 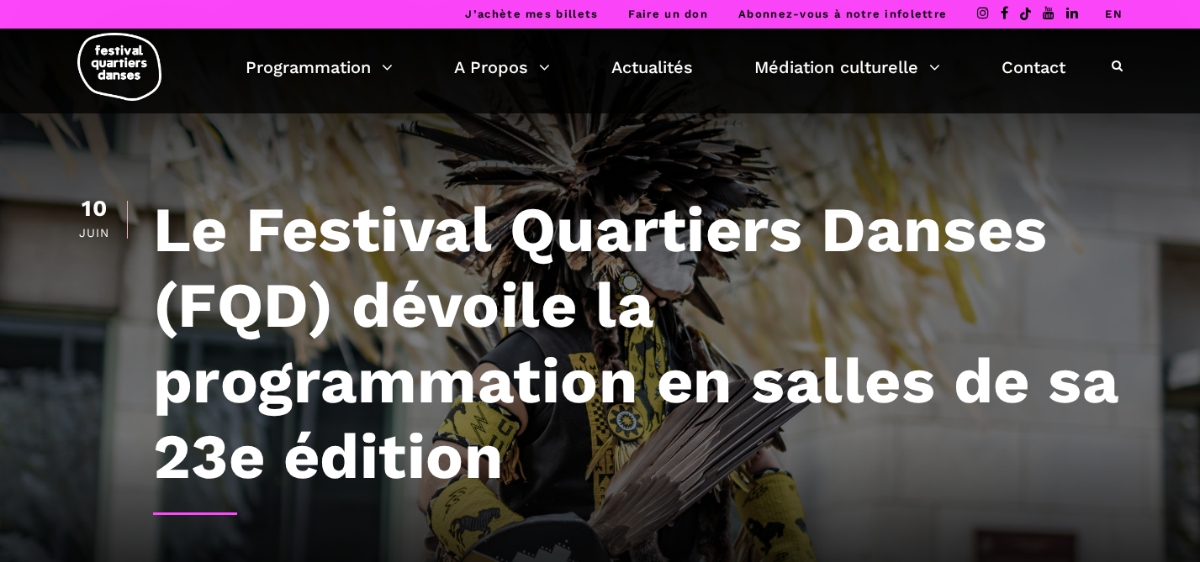 I want to click on a: EN, so click(x=1113, y=13).